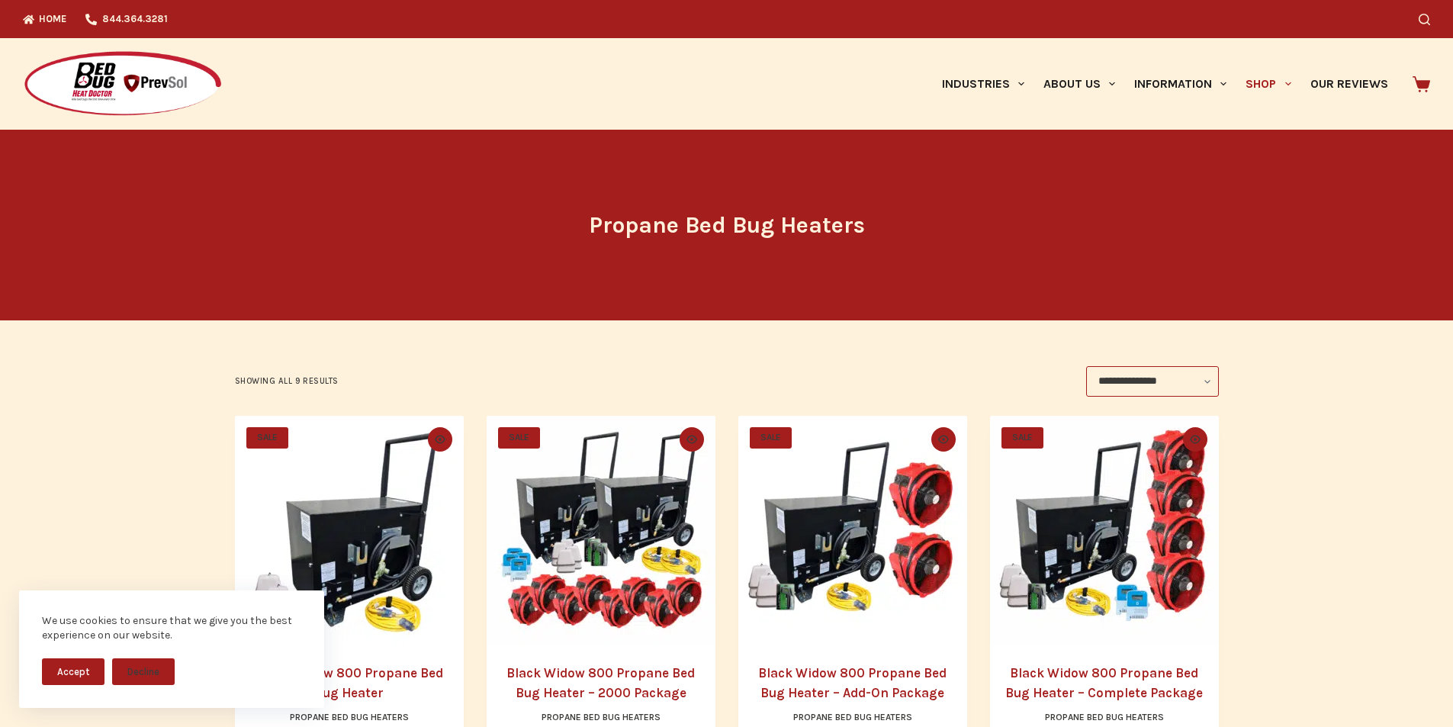 The width and height of the screenshot is (1453, 727). Describe the element at coordinates (1269, 84) in the screenshot. I see `a: Shop` at that location.